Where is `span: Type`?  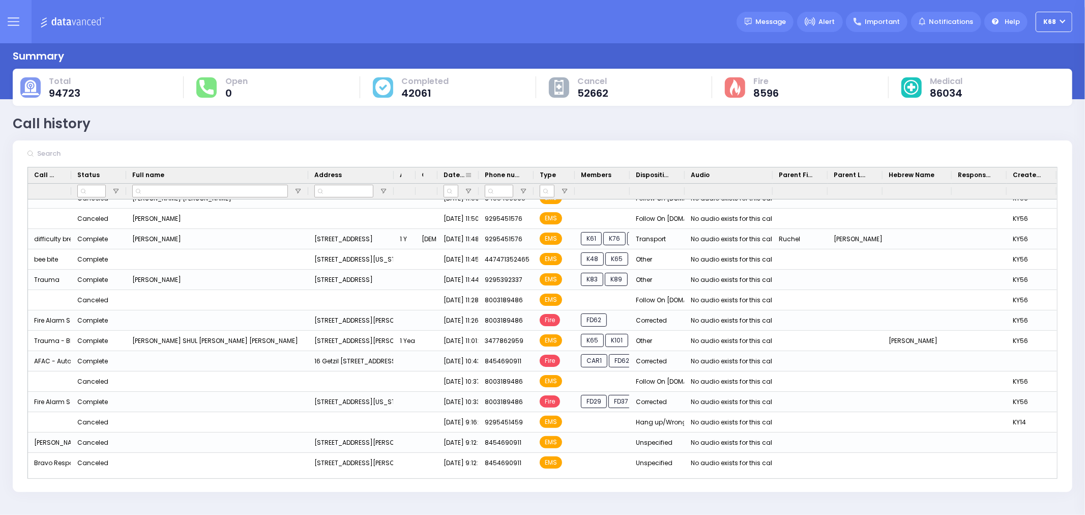
span: Type is located at coordinates (548, 175).